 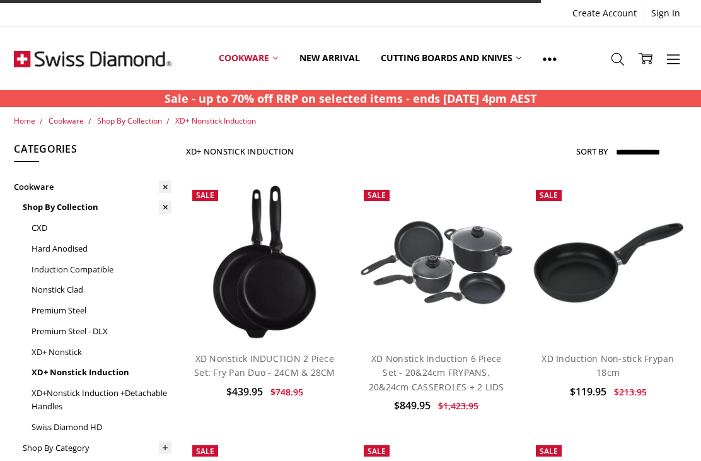 What do you see at coordinates (93, 59) in the screenshot?
I see `img: Free Shipping On Every Order` at bounding box center [93, 59].